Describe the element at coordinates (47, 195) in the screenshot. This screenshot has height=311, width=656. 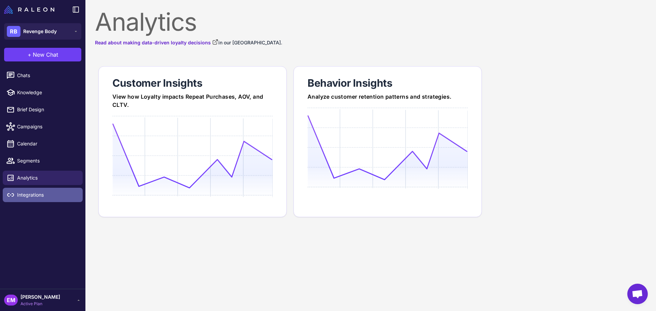
I see `span: Integrations` at that location.